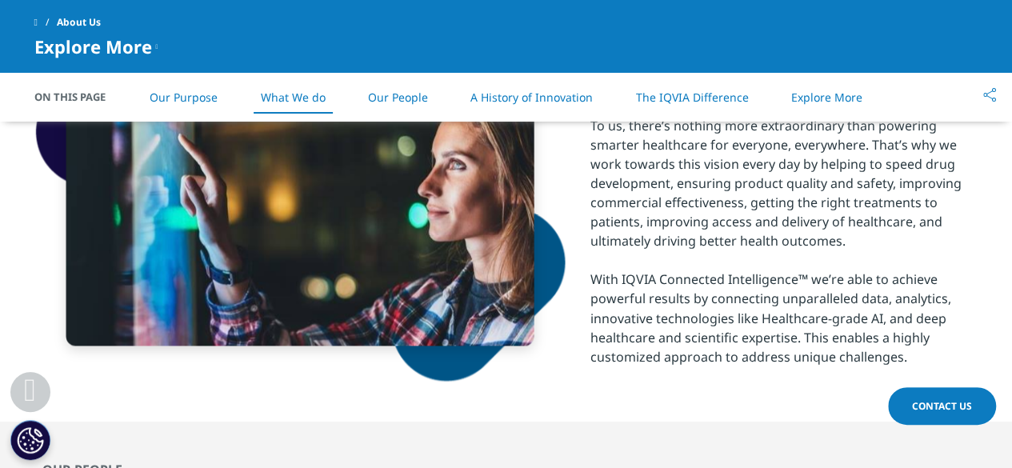 This screenshot has height=468, width=1012. Describe the element at coordinates (784, 183) in the screenshot. I see `div: To us, there’s nothing more extraordinary than powering smarter healthcare for everyone, everywhe...` at that location.